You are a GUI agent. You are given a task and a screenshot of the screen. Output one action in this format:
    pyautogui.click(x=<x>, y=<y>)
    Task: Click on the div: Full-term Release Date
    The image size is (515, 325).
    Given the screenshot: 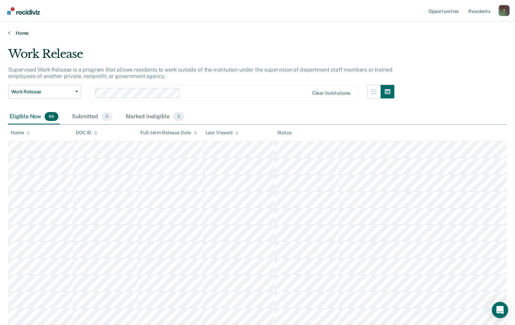 What is the action you would take?
    pyautogui.click(x=169, y=133)
    